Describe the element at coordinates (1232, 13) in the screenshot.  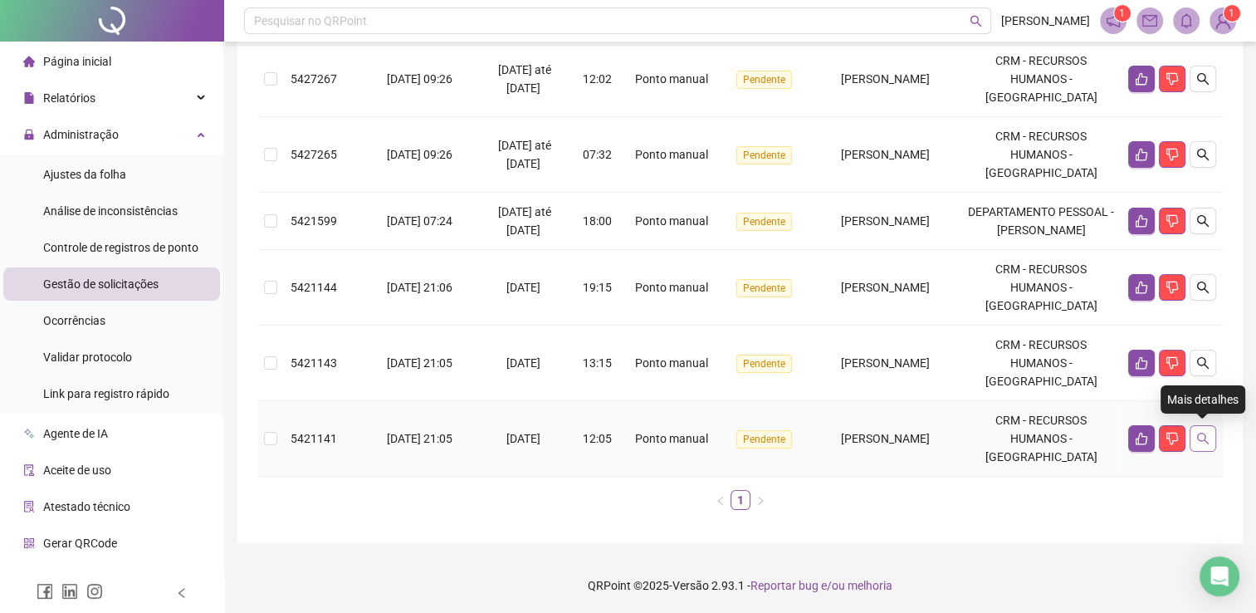
I see `sup: Atualize o seu contato no menu Meus Dados` at that location.